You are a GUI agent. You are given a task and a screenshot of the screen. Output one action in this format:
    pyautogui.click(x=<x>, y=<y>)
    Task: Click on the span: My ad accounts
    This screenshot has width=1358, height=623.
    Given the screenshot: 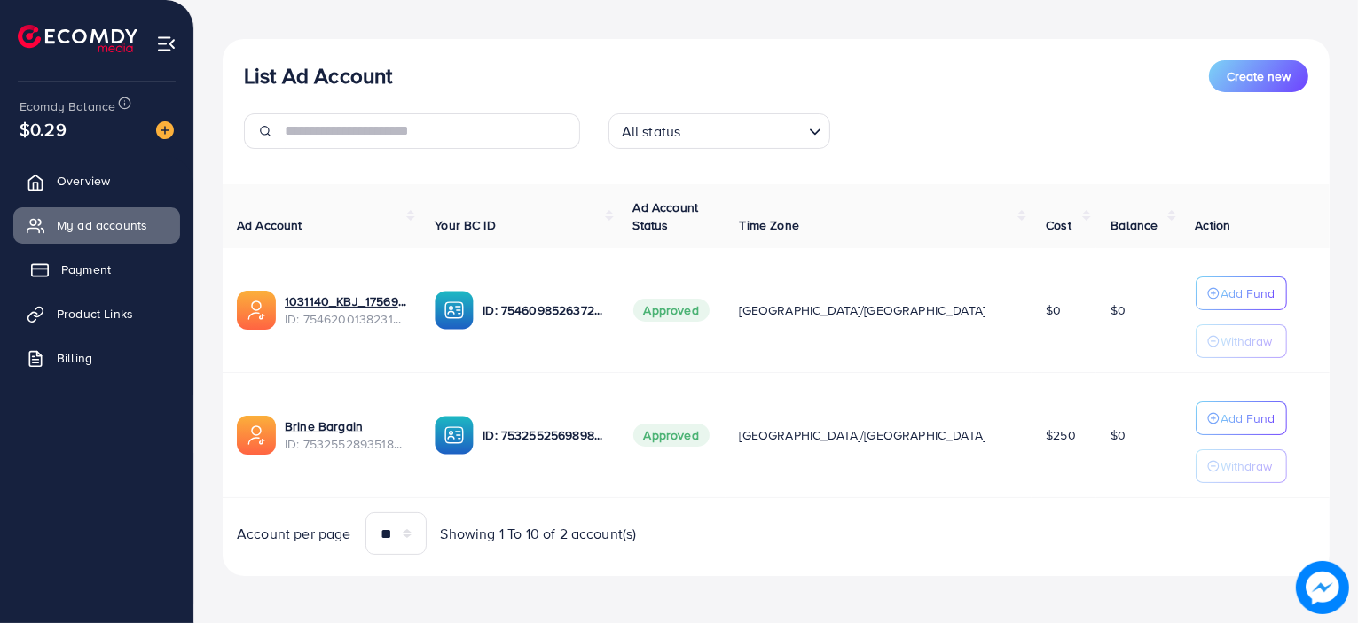 What is the action you would take?
    pyautogui.click(x=102, y=225)
    